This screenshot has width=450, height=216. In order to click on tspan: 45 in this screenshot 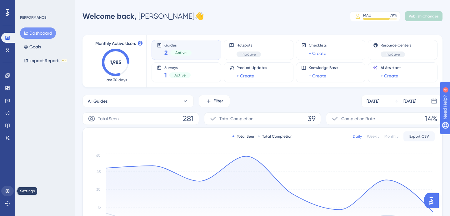, I will do `click(99, 172)`.